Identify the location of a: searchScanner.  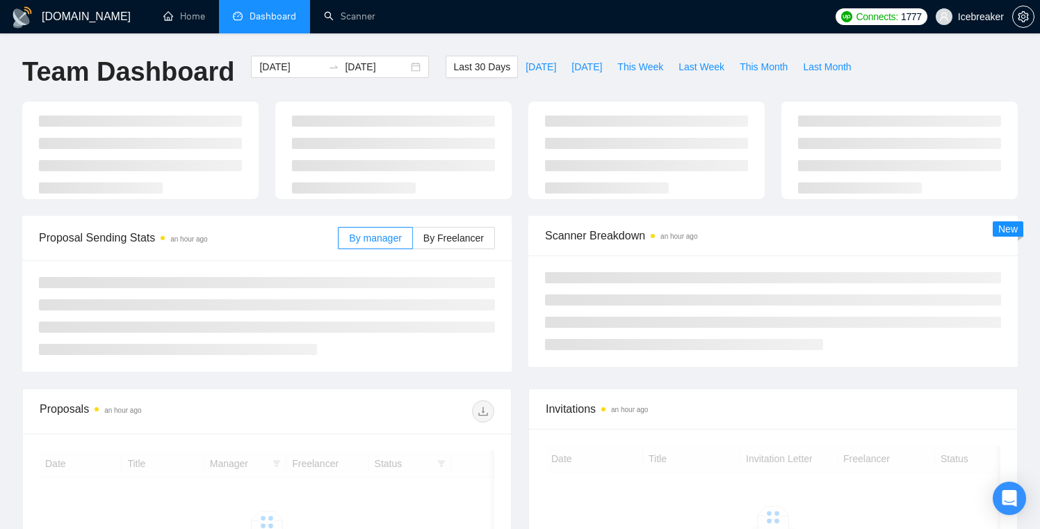
(350, 16).